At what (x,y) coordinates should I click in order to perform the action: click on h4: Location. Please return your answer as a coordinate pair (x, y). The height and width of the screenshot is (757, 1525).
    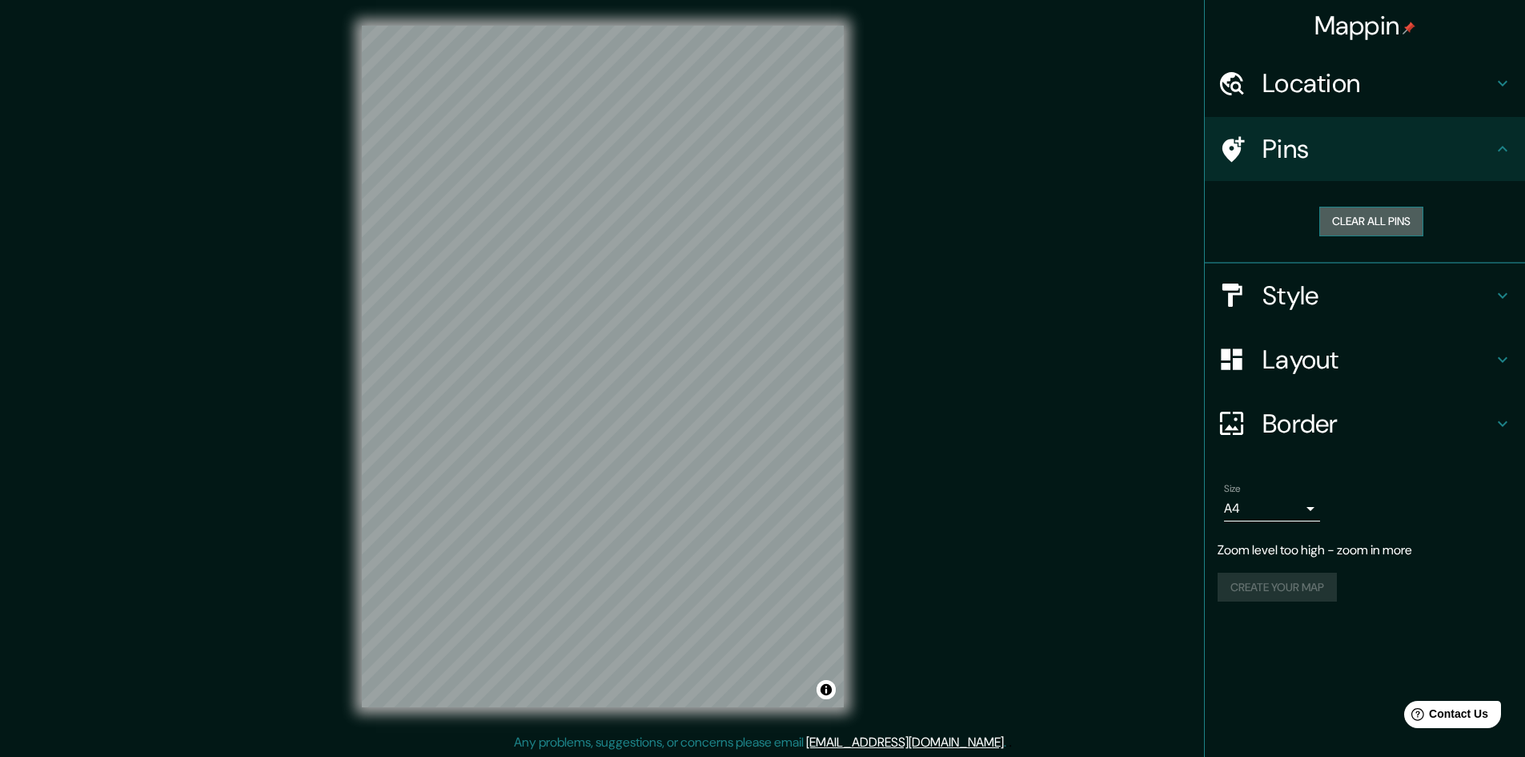
    Looking at the image, I should click on (1378, 83).